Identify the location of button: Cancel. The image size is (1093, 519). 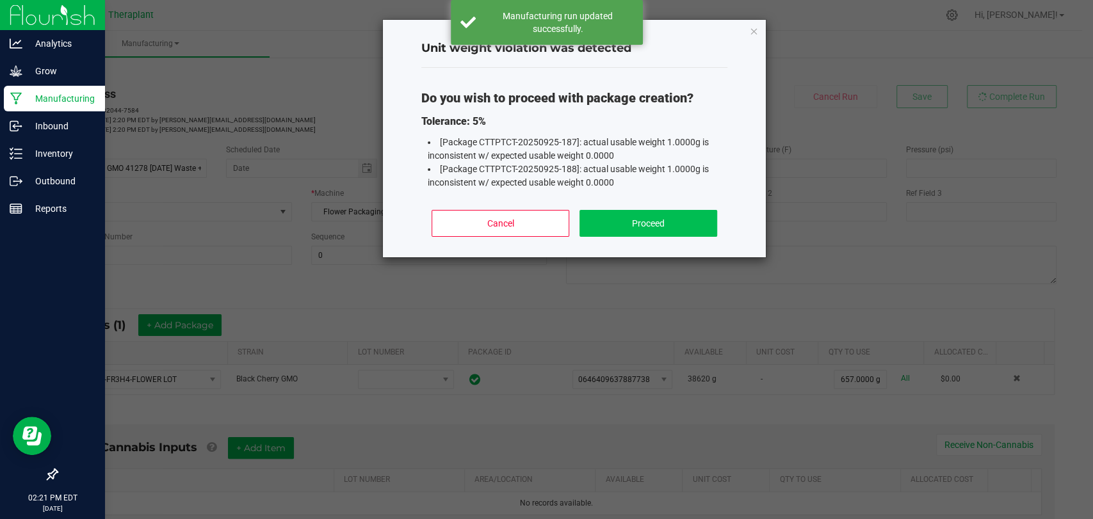
(500, 224).